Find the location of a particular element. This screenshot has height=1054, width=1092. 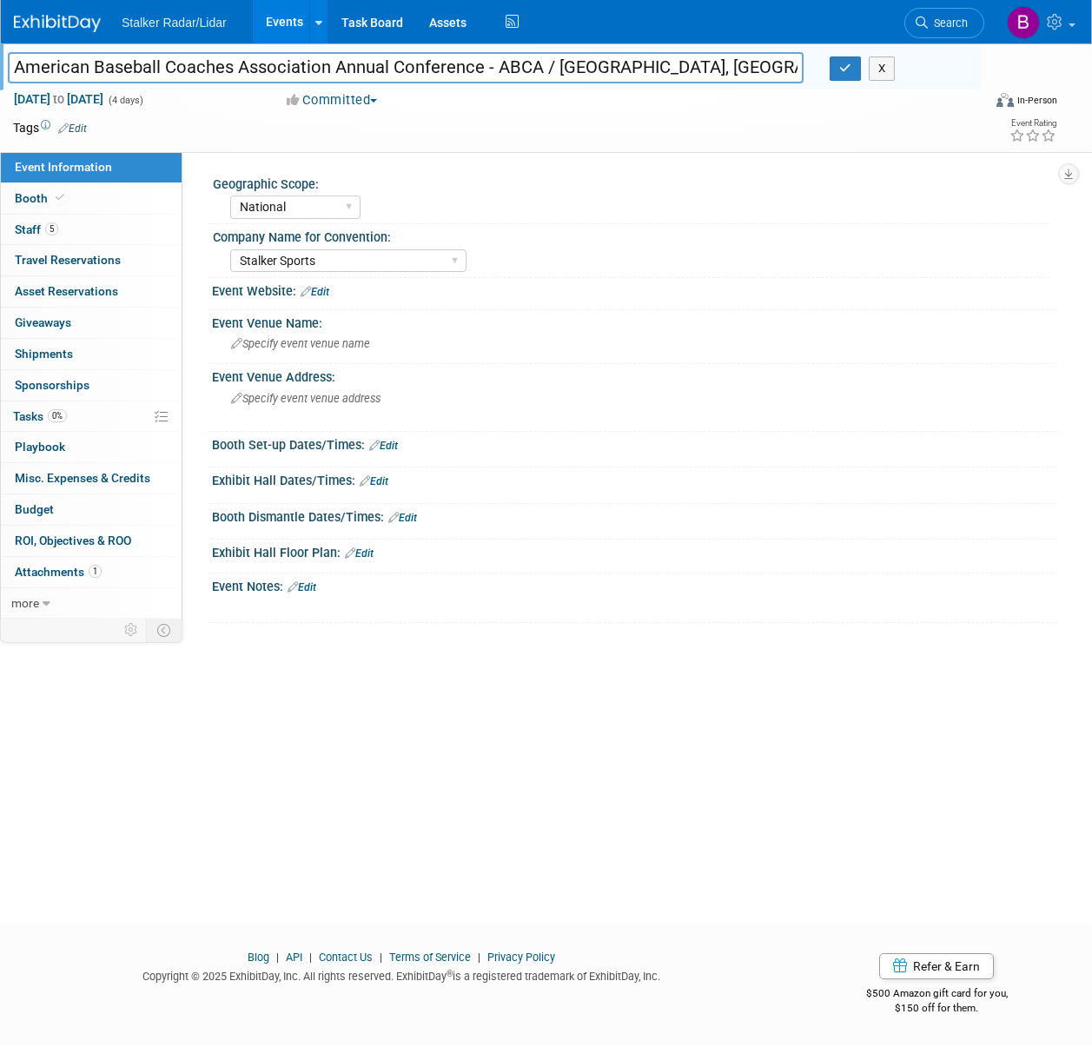

button: Committed is located at coordinates (332, 100).